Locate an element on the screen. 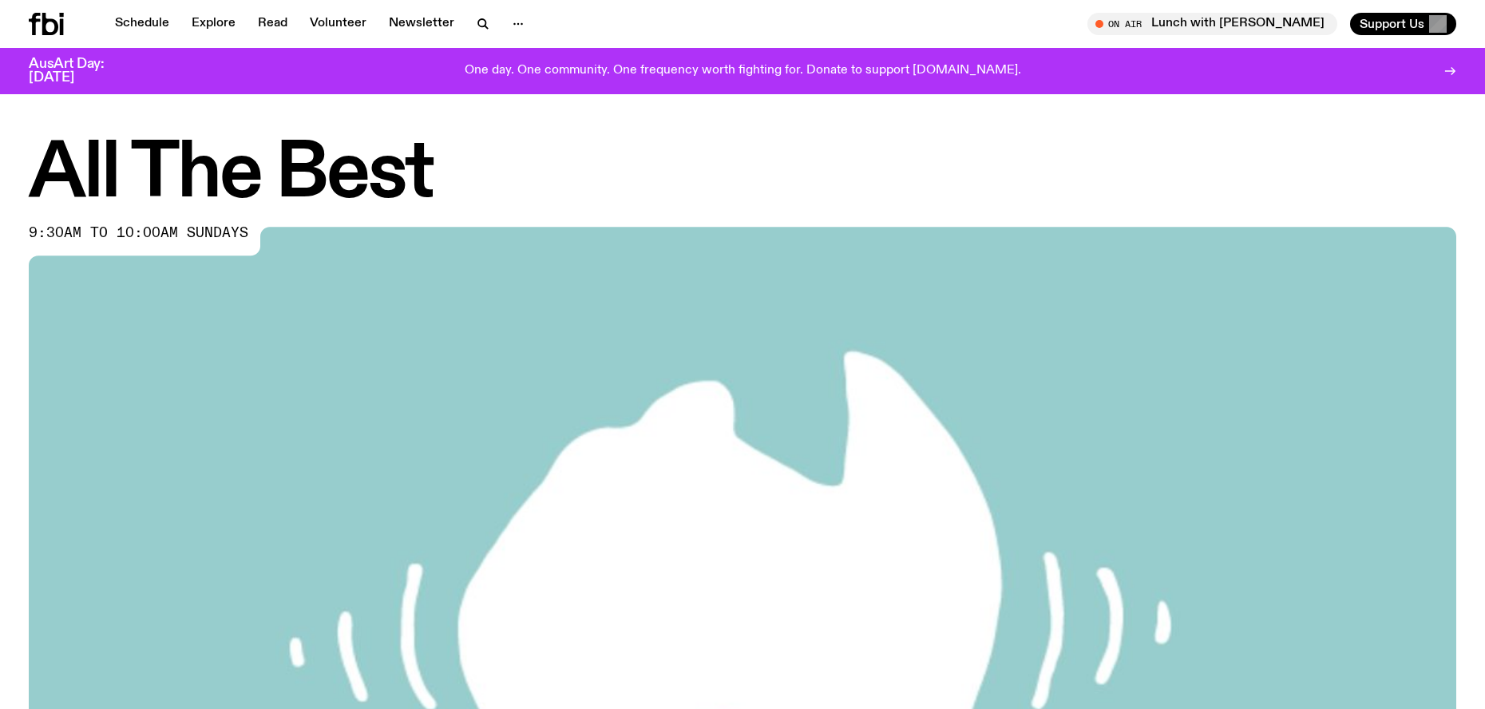 Image resolution: width=1485 pixels, height=709 pixels. a: Volunteer is located at coordinates (338, 24).